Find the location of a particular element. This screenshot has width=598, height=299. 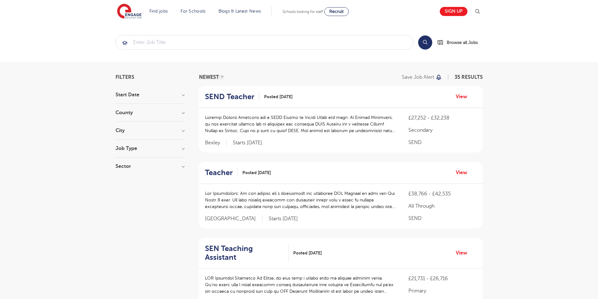

div: Submit is located at coordinates (264, 42).